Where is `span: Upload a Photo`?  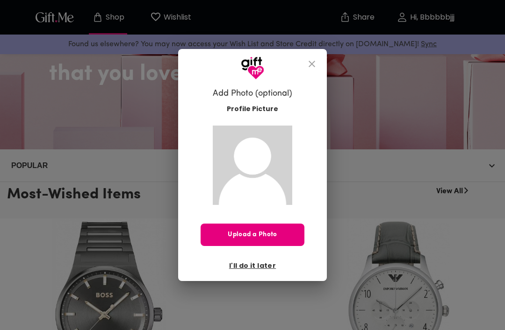
span: Upload a Photo is located at coordinates (252, 235).